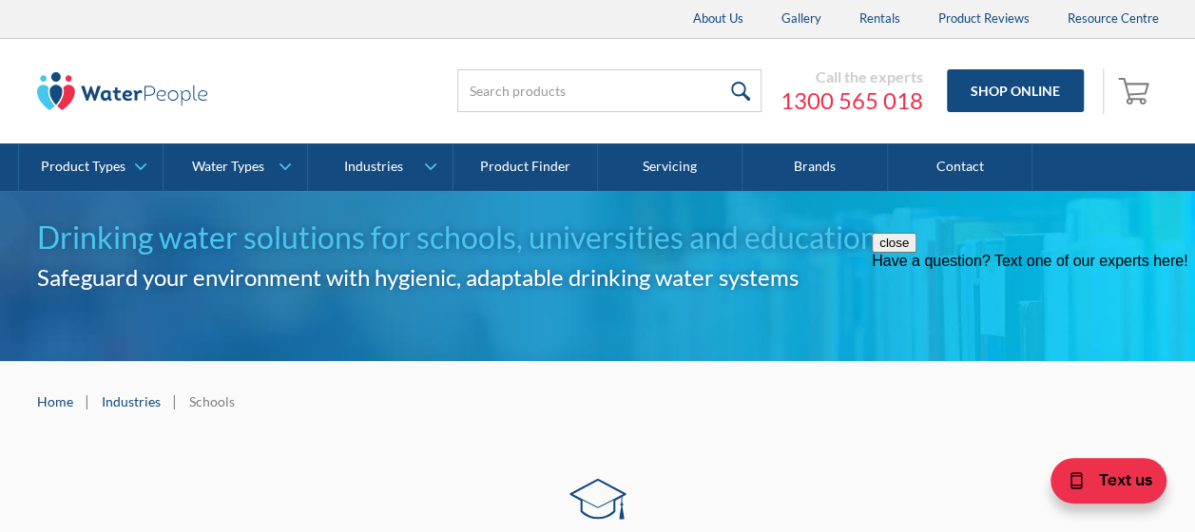 Image resolution: width=1195 pixels, height=532 pixels. What do you see at coordinates (815, 167) in the screenshot?
I see `a: Brands` at bounding box center [815, 167].